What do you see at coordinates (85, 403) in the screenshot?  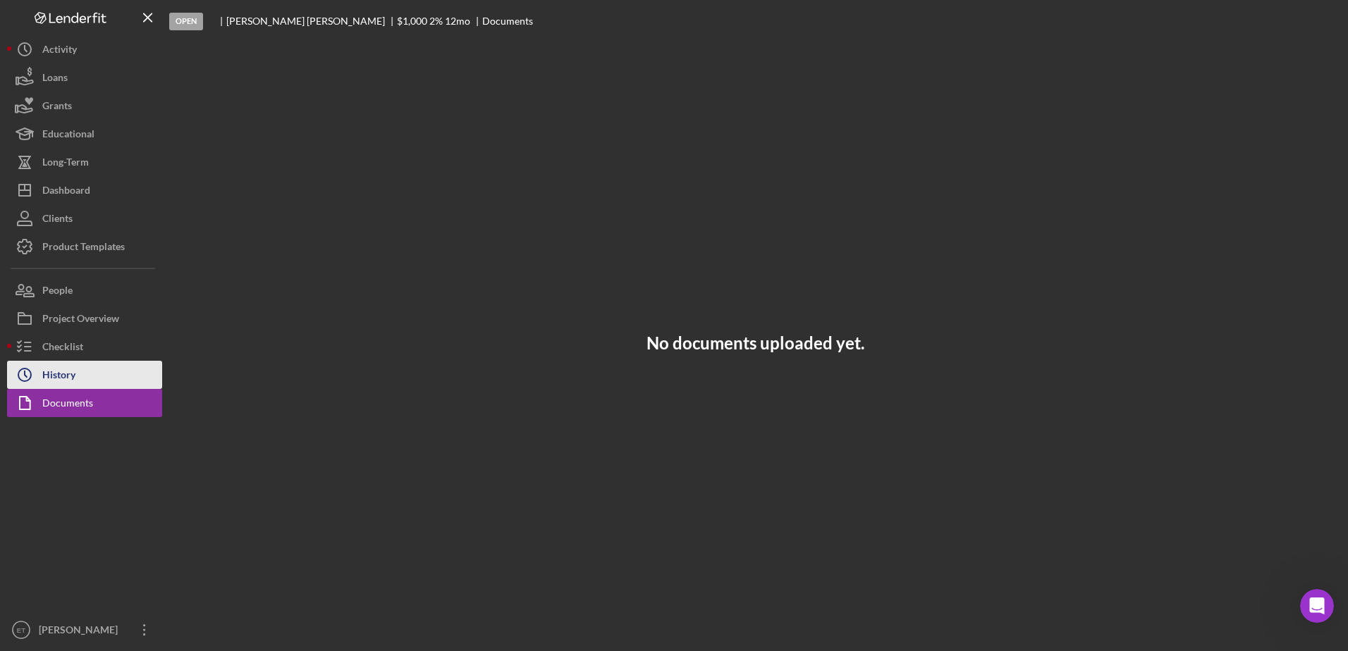 I see `a: Documents` at bounding box center [85, 403].